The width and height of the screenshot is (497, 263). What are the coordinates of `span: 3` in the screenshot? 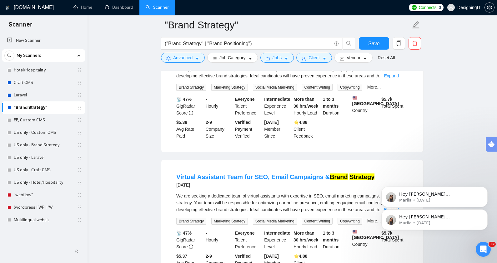 It's located at (440, 7).